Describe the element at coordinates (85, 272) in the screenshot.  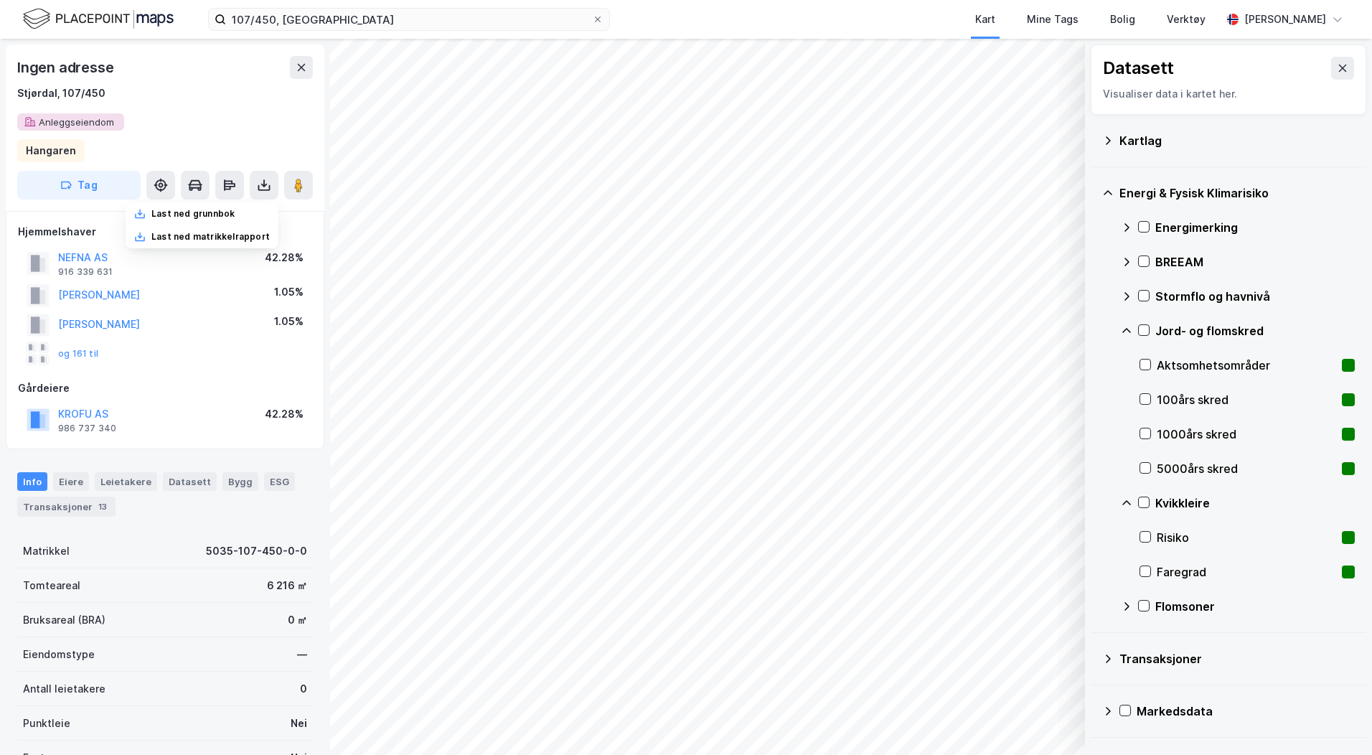
I see `div: 916 339 631` at that location.